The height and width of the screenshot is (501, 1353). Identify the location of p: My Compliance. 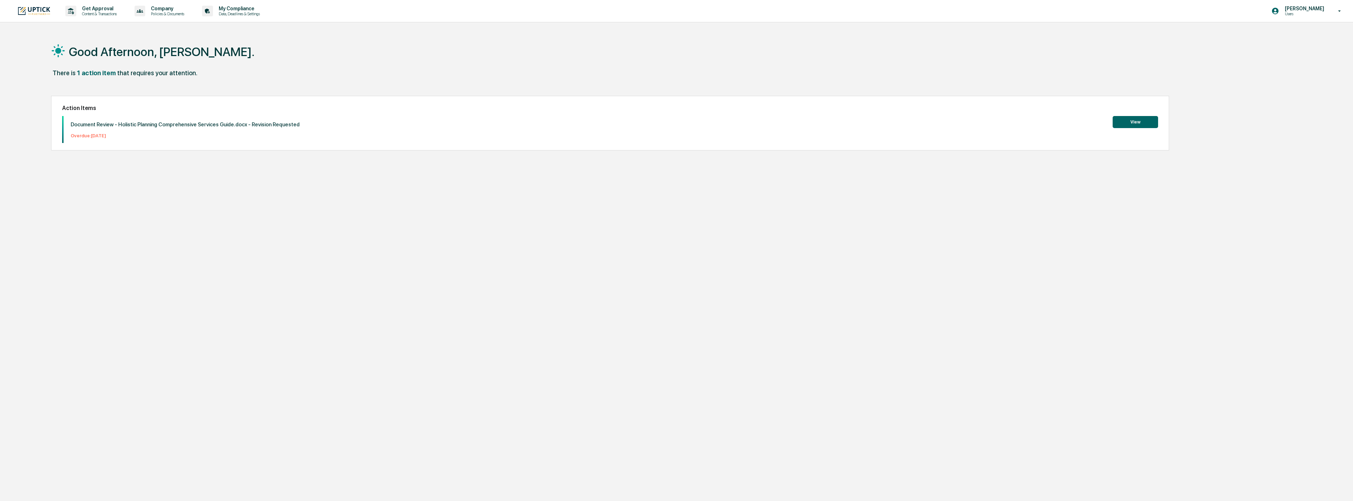
(238, 9).